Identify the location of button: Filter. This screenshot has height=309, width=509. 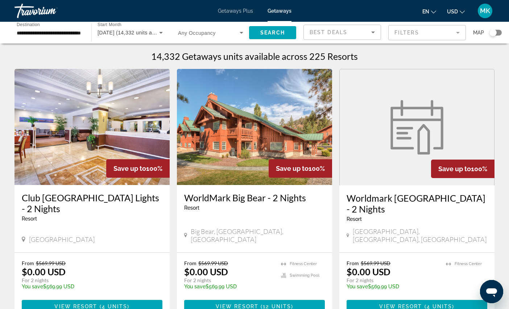
(427, 33).